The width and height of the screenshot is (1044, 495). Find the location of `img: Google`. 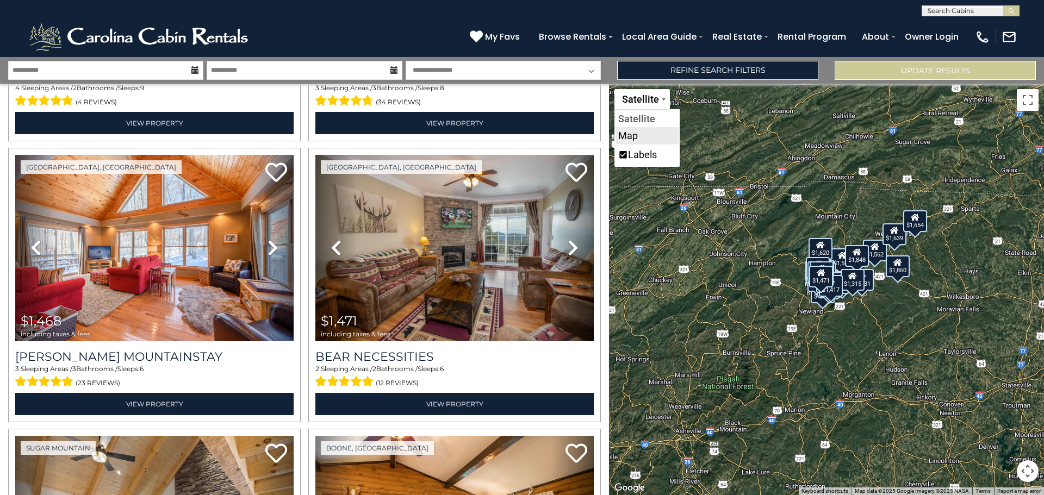

img: Google is located at coordinates (630, 488).